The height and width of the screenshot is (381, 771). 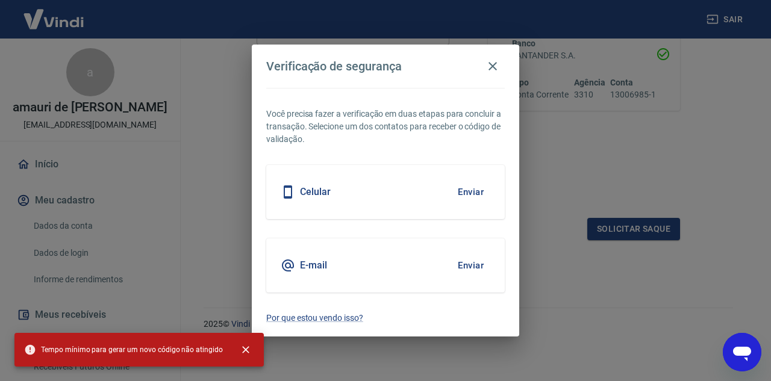 What do you see at coordinates (123, 350) in the screenshot?
I see `span: Tempo mínimo para gerar um novo código não atingido` at bounding box center [123, 350].